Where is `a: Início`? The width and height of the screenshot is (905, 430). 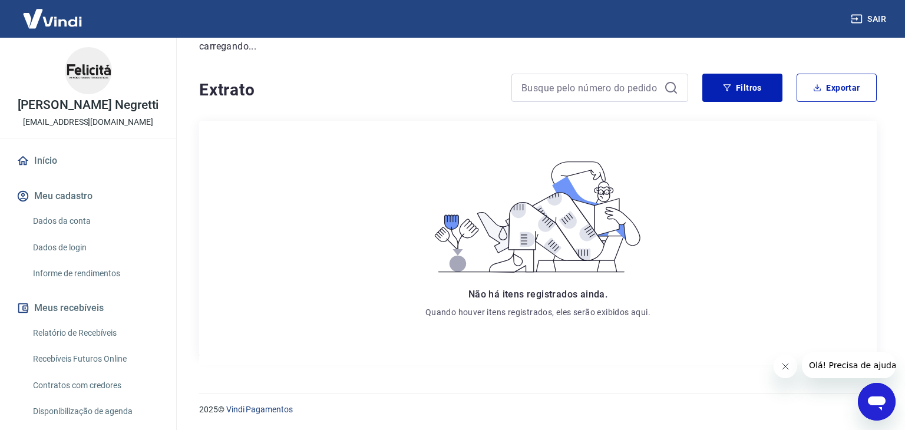 a: Início is located at coordinates (88, 161).